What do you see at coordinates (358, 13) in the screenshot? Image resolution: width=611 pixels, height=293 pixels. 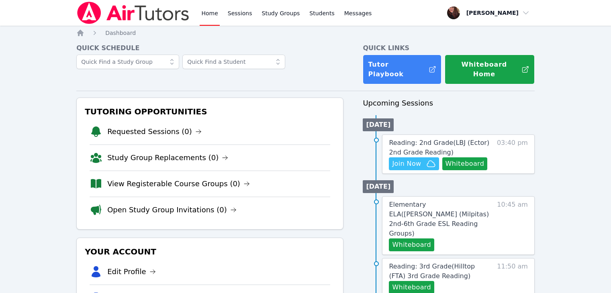 I see `span: Messages` at bounding box center [358, 13].